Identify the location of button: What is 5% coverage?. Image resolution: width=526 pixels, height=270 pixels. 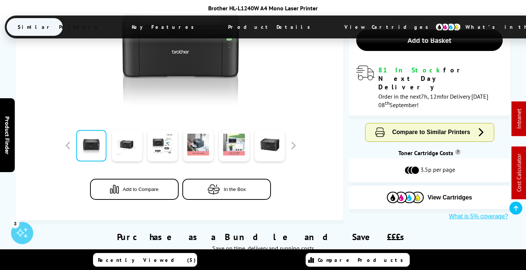
(478, 216).